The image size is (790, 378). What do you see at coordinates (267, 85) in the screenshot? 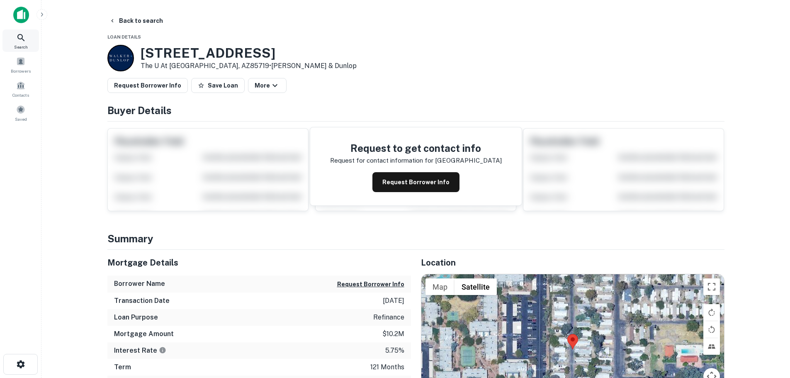
I see `button: More` at bounding box center [267, 85].